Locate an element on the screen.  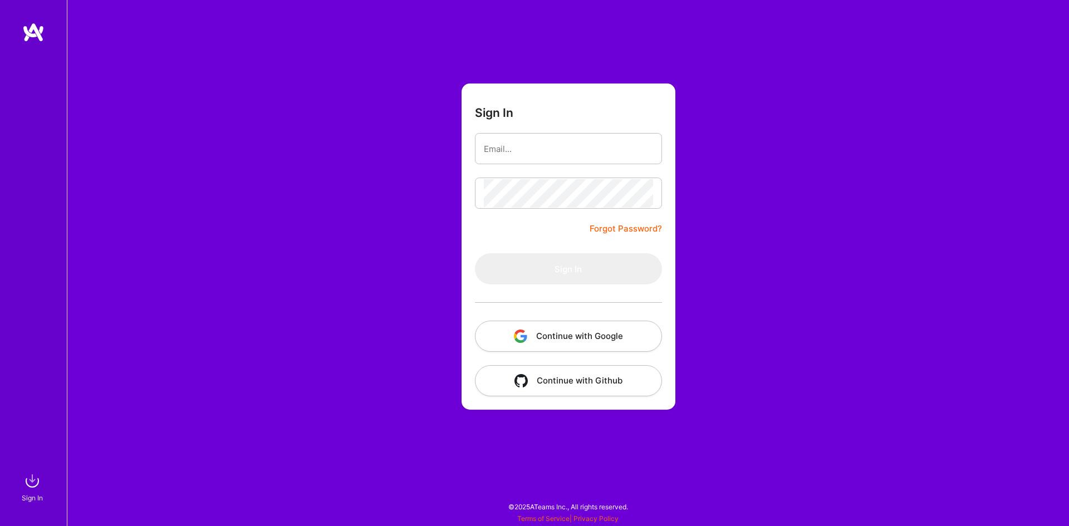
a: Forgot Password? is located at coordinates (626, 229).